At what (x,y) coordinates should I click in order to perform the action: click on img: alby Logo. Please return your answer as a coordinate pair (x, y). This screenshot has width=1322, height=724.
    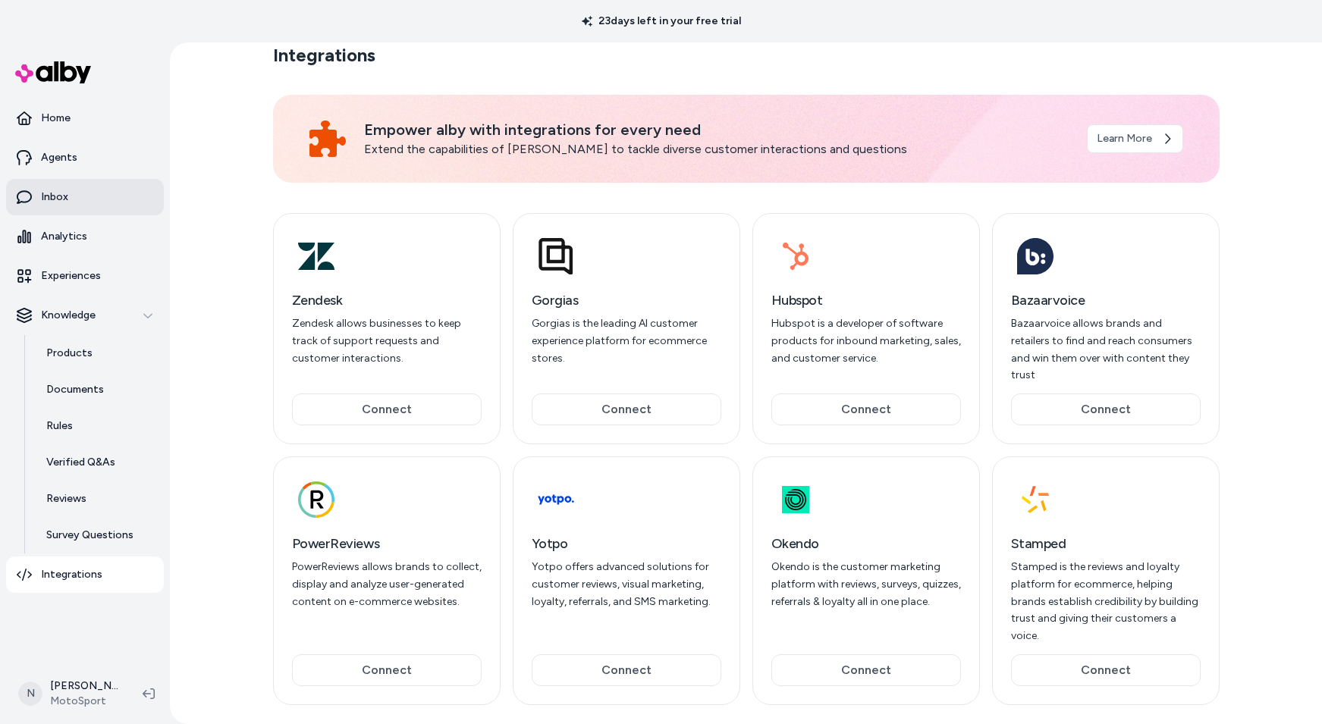
    Looking at the image, I should click on (53, 72).